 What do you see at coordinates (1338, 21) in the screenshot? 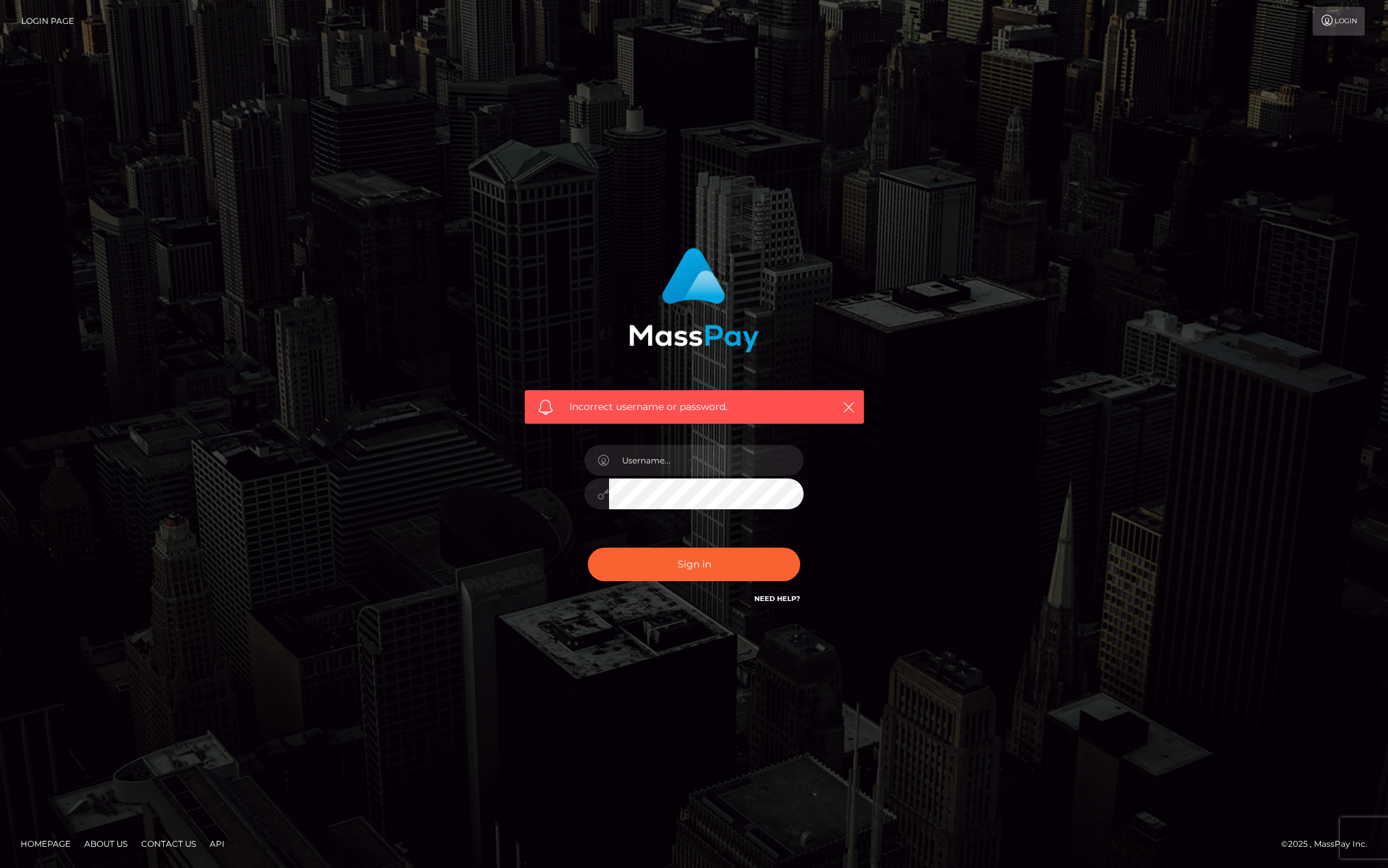
I see `a: Login` at bounding box center [1338, 21].